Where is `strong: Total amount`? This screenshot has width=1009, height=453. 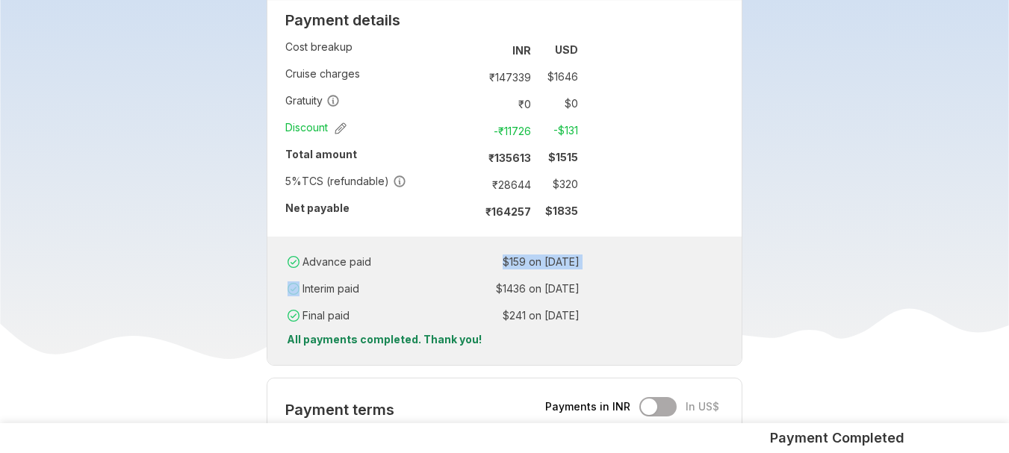 strong: Total amount is located at coordinates (321, 154).